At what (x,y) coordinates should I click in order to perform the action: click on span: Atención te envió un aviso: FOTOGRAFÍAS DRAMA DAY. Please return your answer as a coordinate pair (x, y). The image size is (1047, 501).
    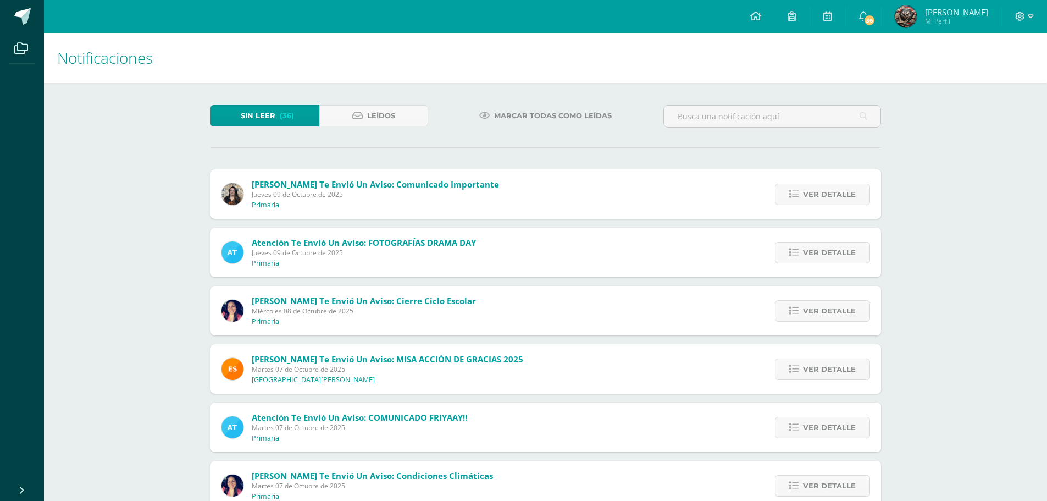
    Looking at the image, I should click on (364, 242).